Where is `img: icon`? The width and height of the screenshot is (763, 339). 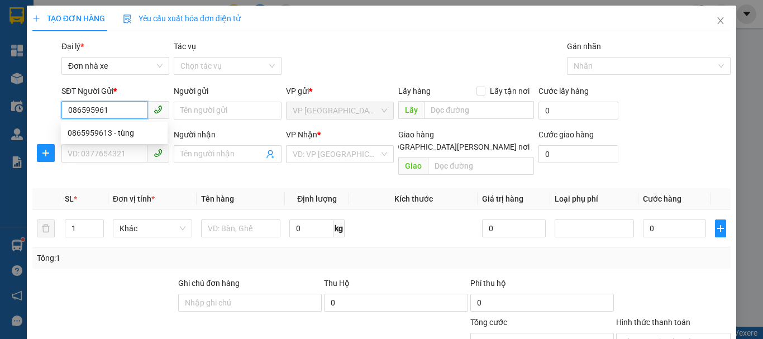 img: icon is located at coordinates (127, 19).